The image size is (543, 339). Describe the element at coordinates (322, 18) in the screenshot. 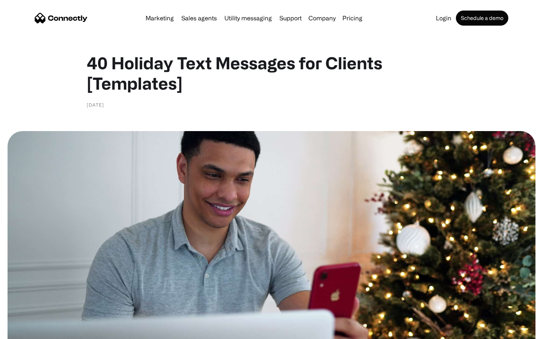

I see `div: Company` at that location.